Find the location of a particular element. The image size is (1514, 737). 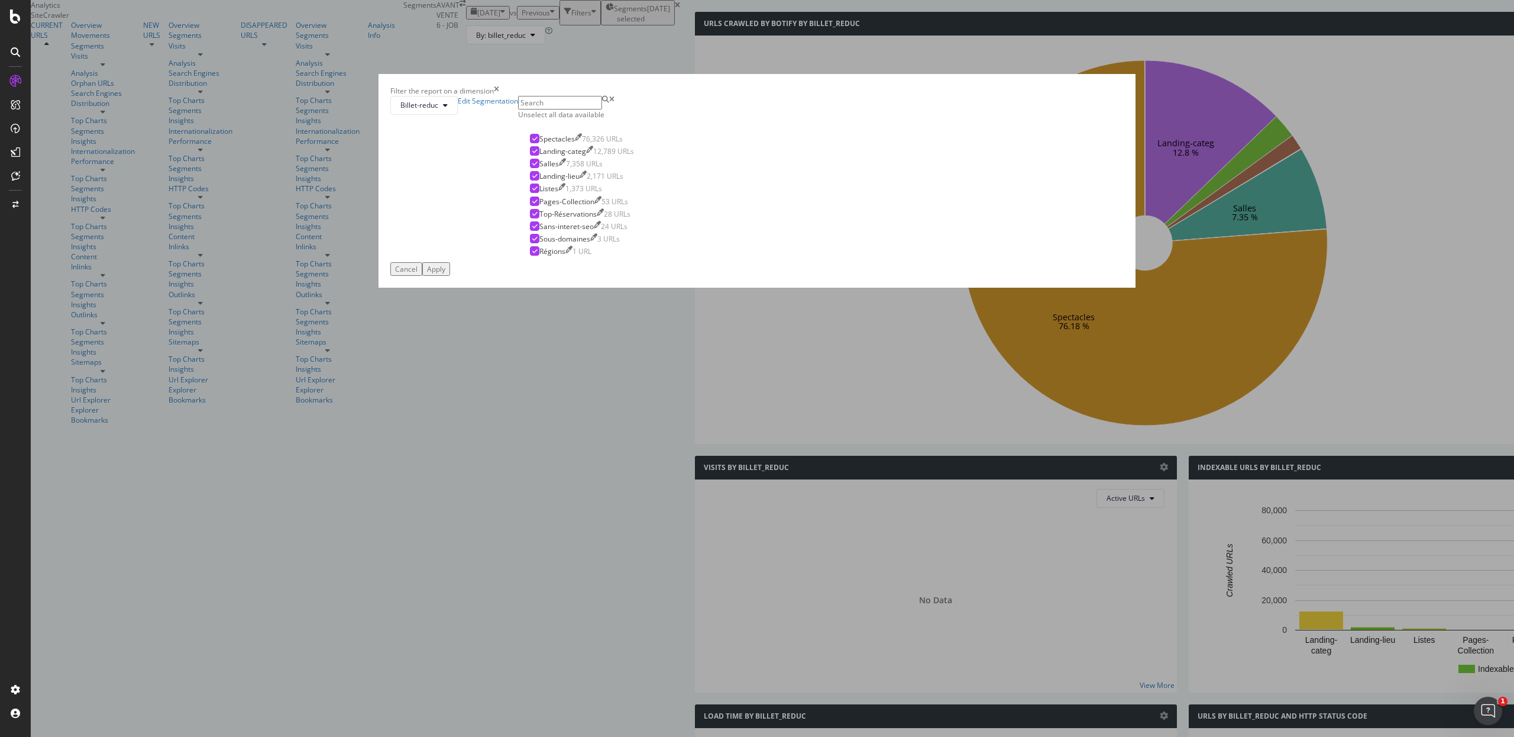

input: Search is located at coordinates (560, 102).